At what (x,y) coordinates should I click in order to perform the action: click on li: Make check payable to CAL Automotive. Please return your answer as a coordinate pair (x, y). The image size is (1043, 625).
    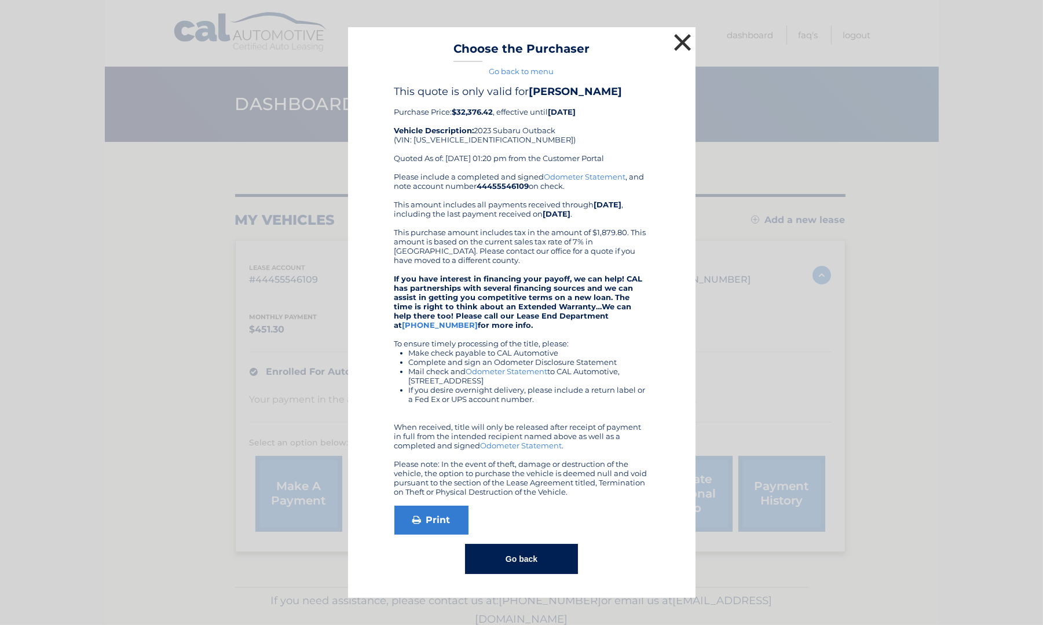
    Looking at the image, I should click on (528, 353).